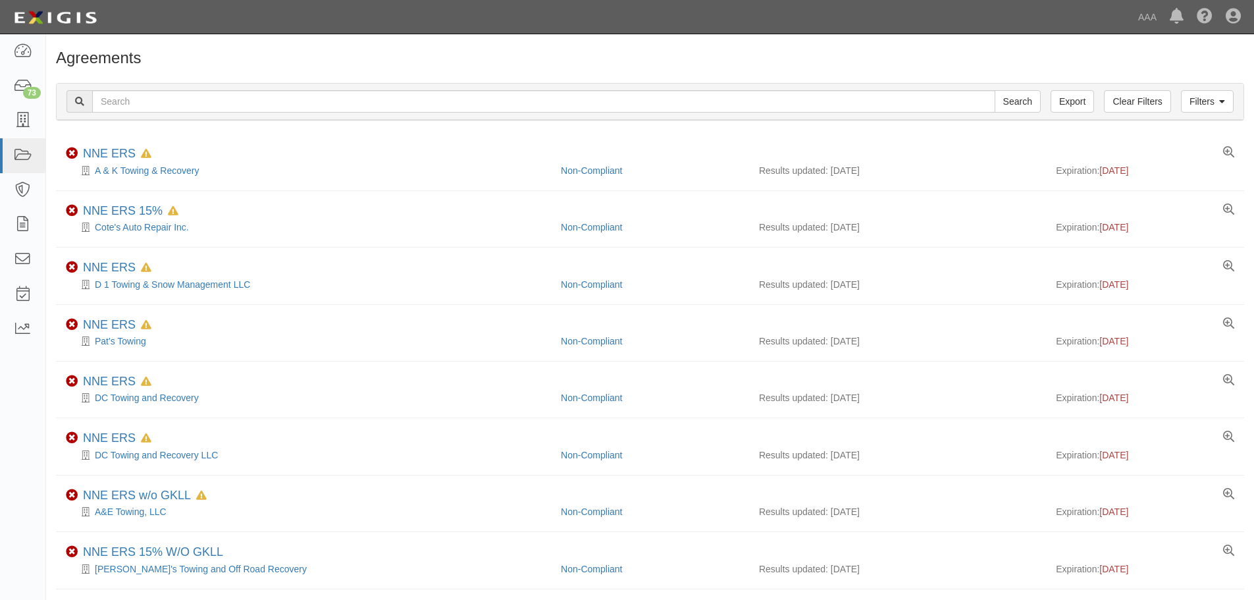 Image resolution: width=1254 pixels, height=600 pixels. Describe the element at coordinates (308, 455) in the screenshot. I see `div: DC Towing and Recovery LLC` at that location.